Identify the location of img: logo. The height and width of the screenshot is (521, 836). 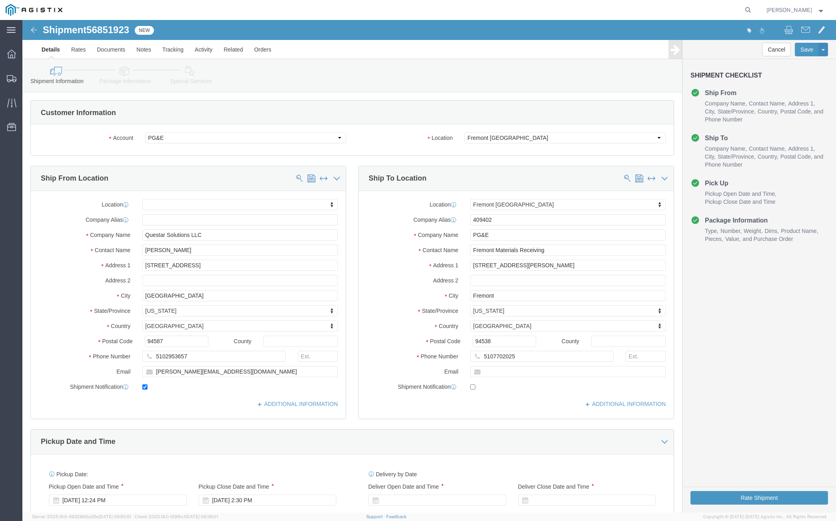
(34, 10).